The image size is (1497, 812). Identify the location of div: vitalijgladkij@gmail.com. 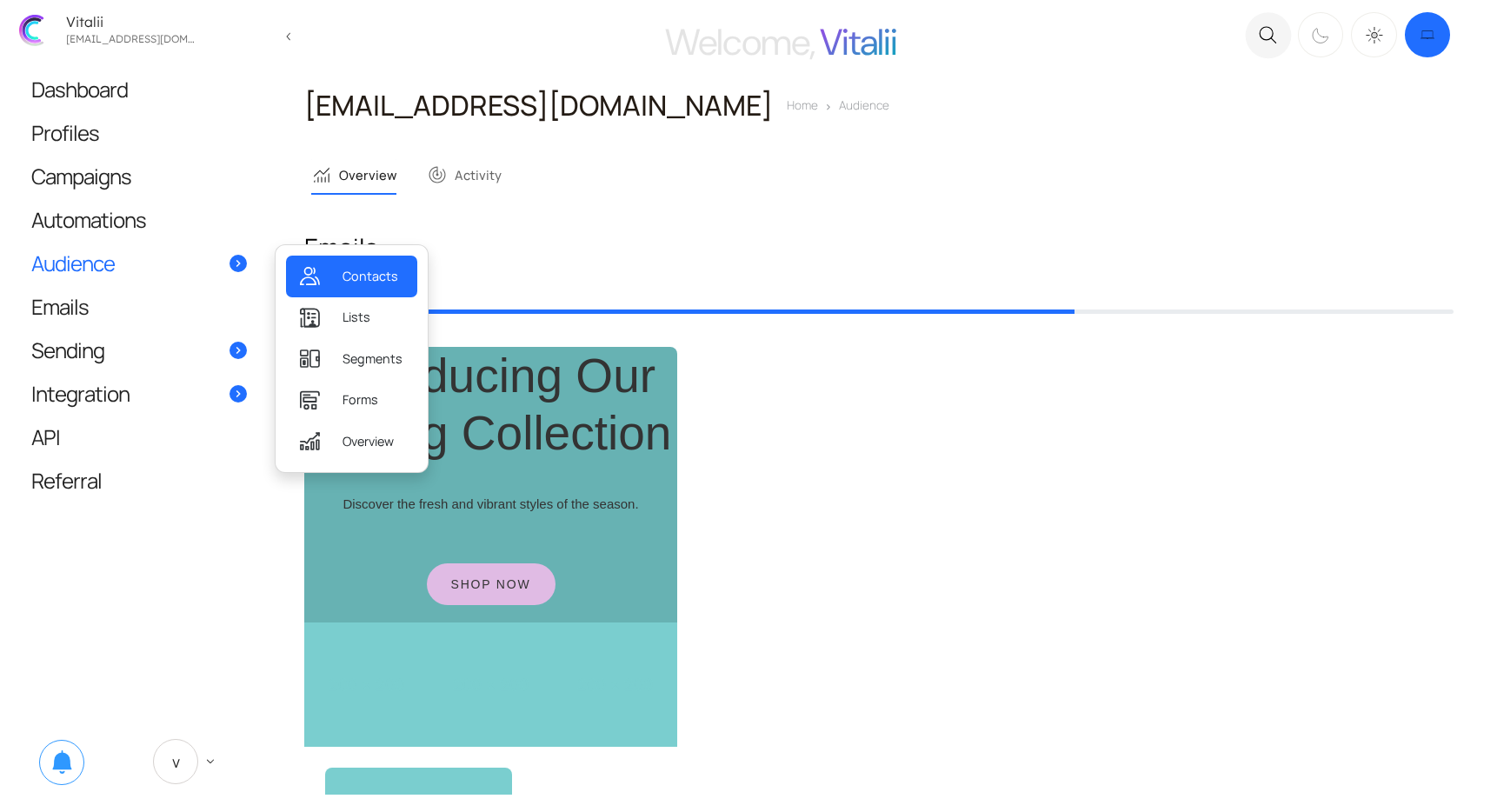
(130, 37).